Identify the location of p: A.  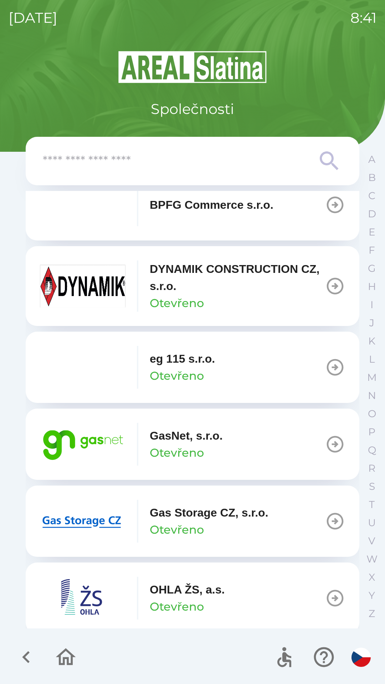
(372, 159).